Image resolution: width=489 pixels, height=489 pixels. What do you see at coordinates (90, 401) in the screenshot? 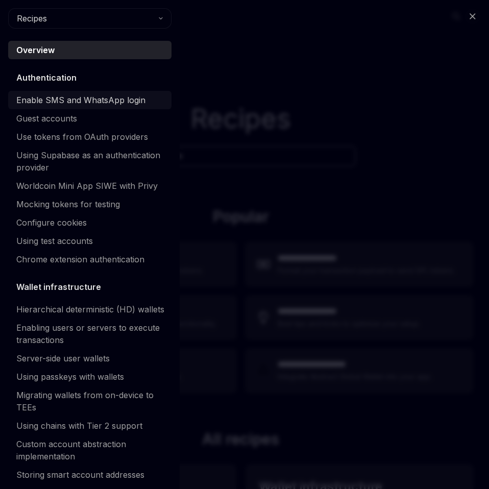
I see `a: Migrating wallets from on-device to TEEs` at bounding box center [90, 401].